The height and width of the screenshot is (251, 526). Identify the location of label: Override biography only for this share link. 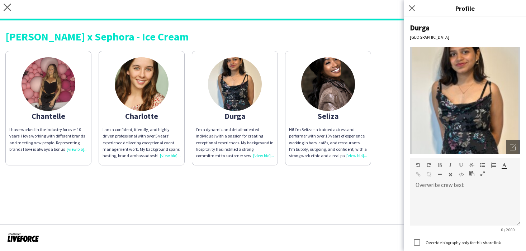
(462, 243).